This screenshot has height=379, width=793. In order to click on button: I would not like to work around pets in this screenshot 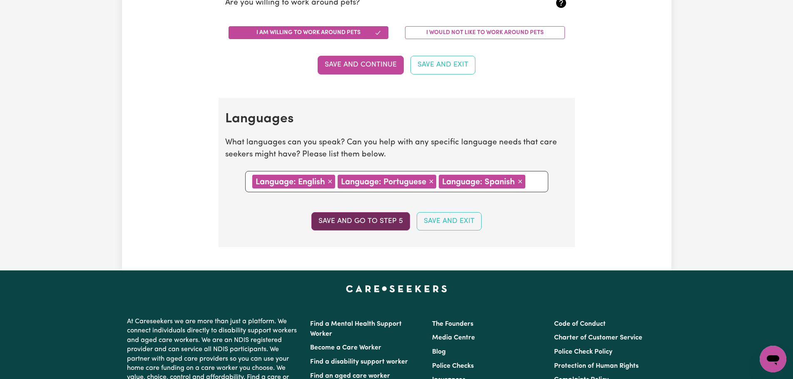, I will do `click(485, 32)`.